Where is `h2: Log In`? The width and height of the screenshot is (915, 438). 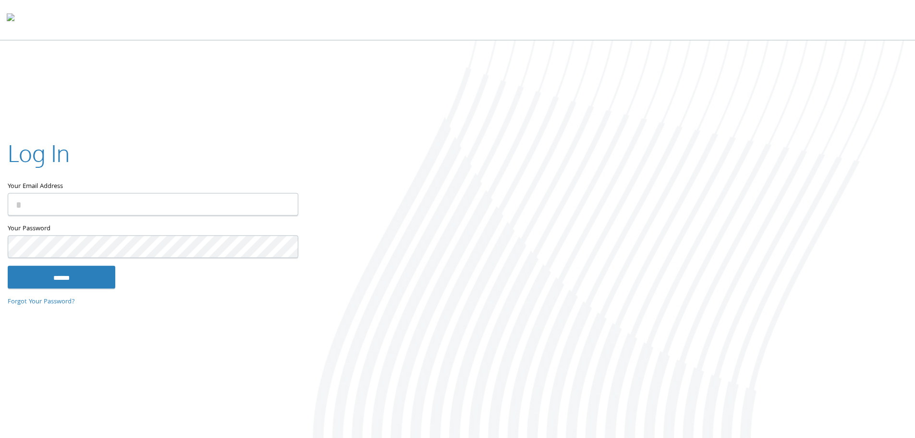
h2: Log In is located at coordinates (38, 153).